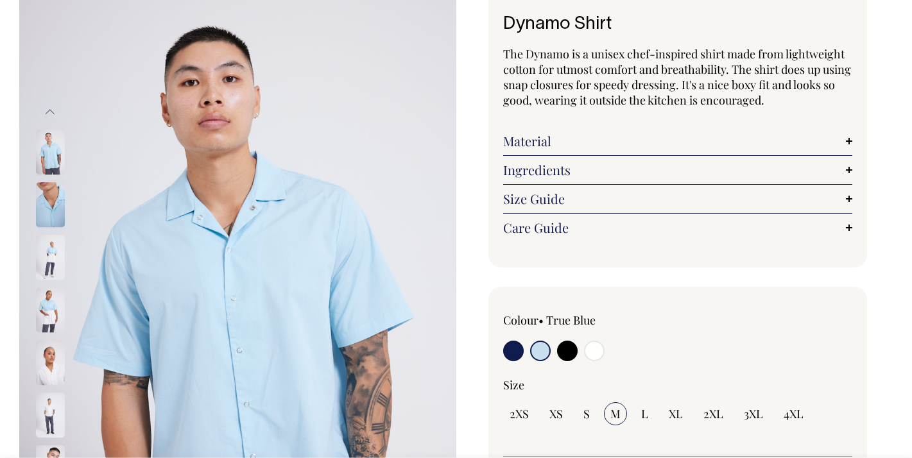 This screenshot has height=458, width=912. What do you see at coordinates (677, 77) in the screenshot?
I see `span: The Dynamo is a unisex chef-inspired shirt made from lightweight cotton for utmost comfort and br...` at bounding box center [677, 77].